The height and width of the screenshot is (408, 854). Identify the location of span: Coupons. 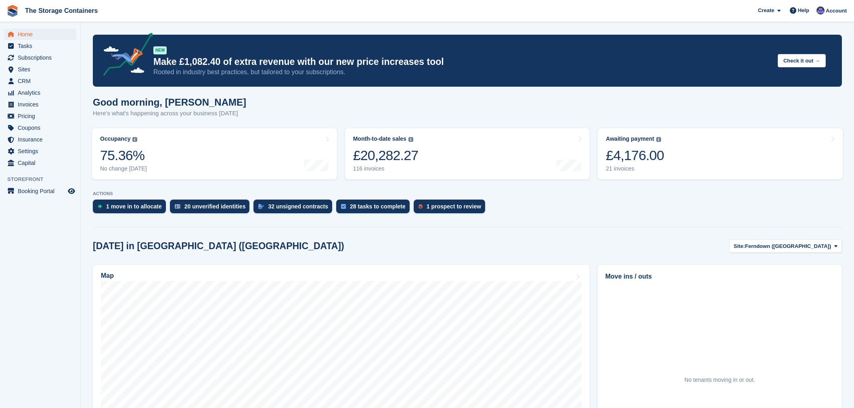
(42, 128).